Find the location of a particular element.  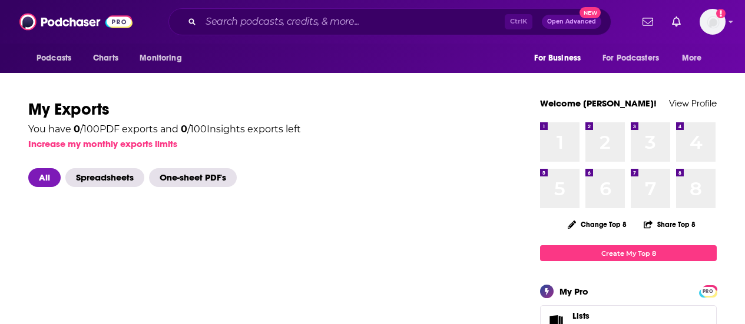

span: Charts is located at coordinates (105, 58).